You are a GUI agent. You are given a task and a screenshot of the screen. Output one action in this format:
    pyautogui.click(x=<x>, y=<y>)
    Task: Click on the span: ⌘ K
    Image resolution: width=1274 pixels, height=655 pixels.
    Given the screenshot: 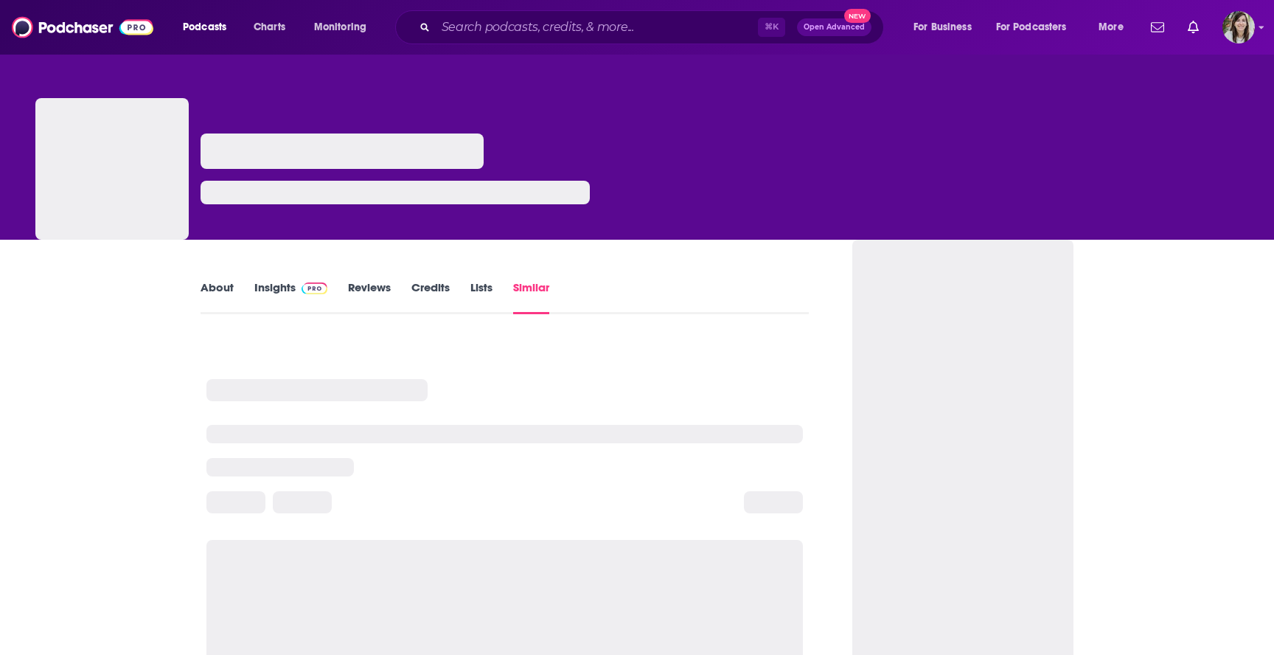 What is the action you would take?
    pyautogui.click(x=771, y=27)
    